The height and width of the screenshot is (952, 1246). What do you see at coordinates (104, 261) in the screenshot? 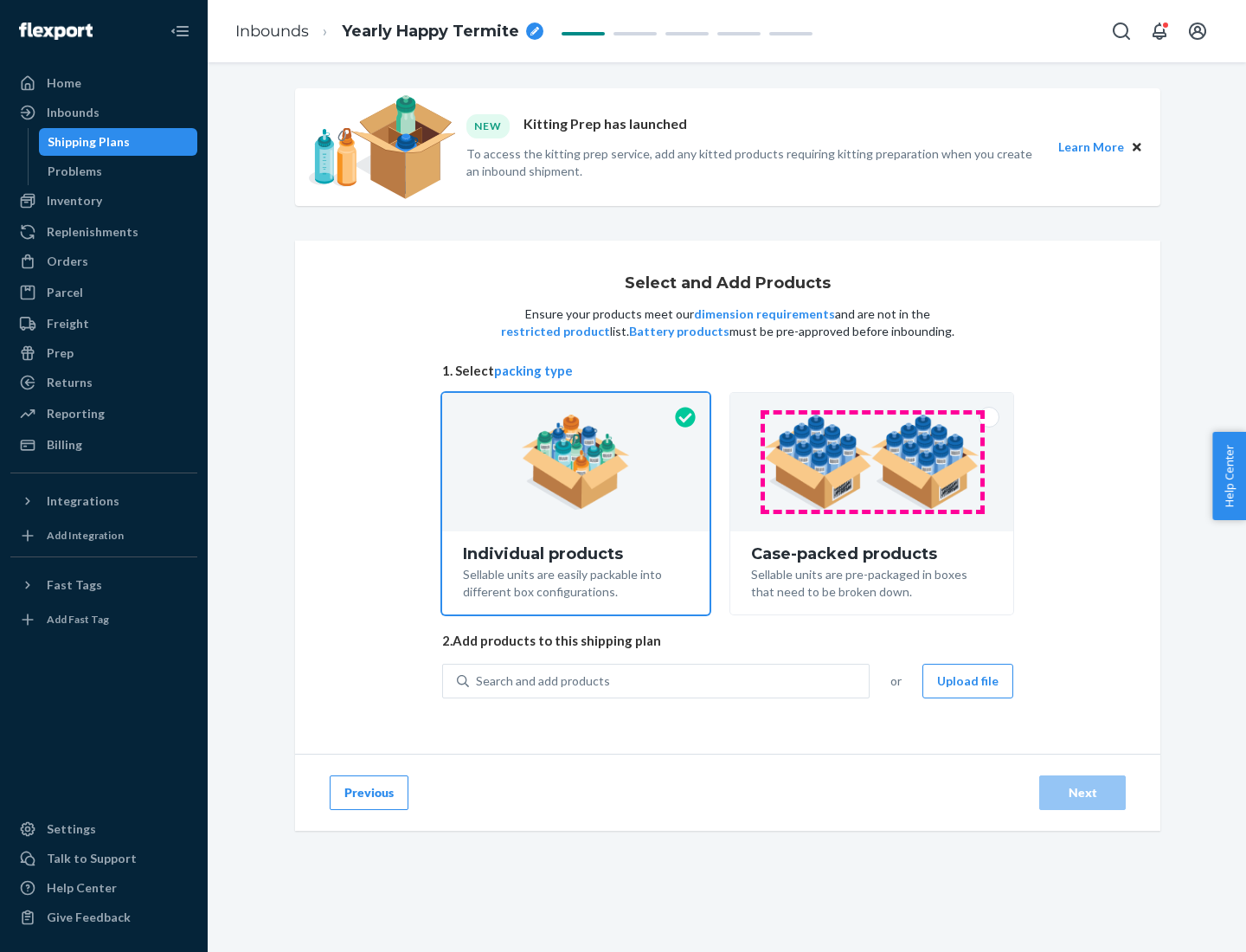
I see `a: Orders` at bounding box center [104, 261].